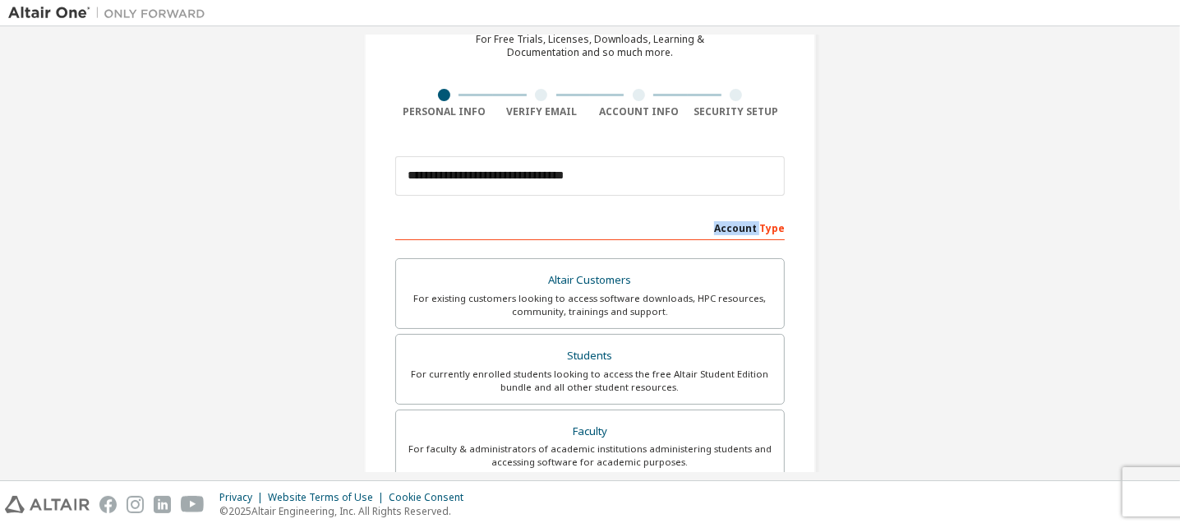 The width and height of the screenshot is (1180, 528). Describe the element at coordinates (736, 112) in the screenshot. I see `div: Security Setup` at that location.